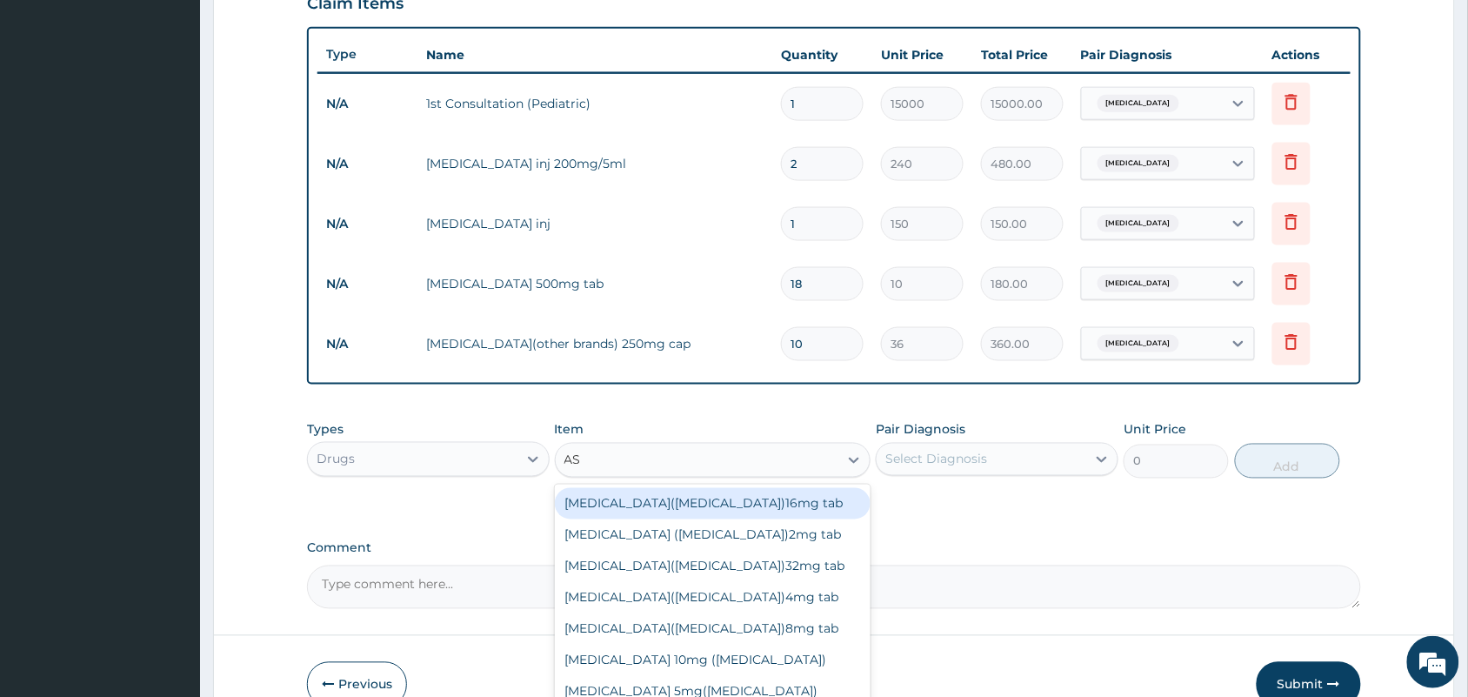 This screenshot has width=1468, height=697. I want to click on th: Total Price, so click(1022, 55).